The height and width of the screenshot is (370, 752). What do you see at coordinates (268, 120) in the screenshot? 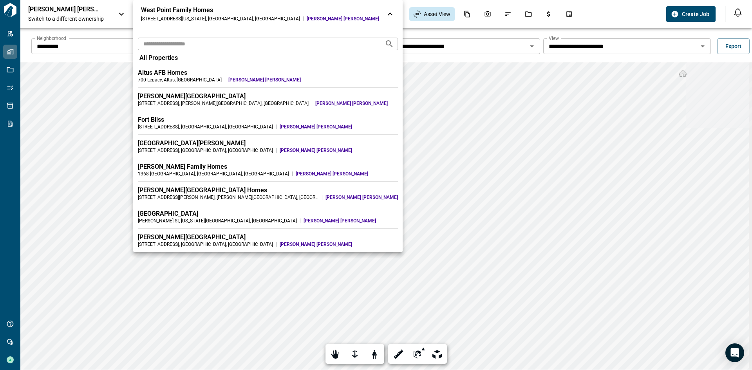
I see `div: Fort Bliss` at bounding box center [268, 120].